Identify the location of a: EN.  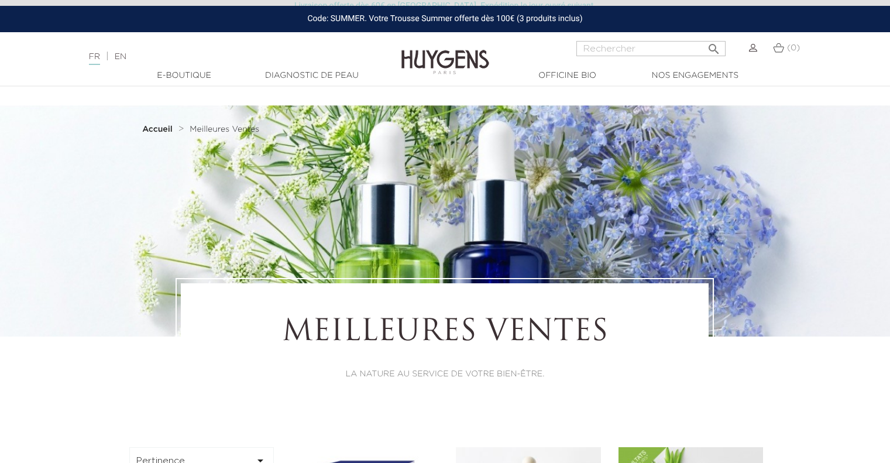
(120, 57).